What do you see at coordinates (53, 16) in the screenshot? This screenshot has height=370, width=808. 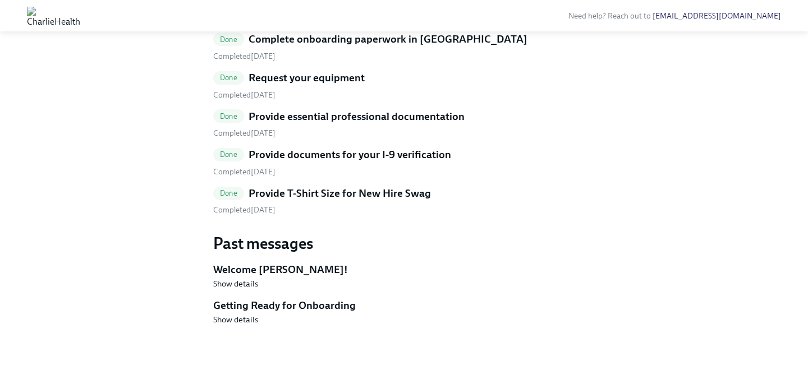 I see `img: CharlieHealth` at bounding box center [53, 16].